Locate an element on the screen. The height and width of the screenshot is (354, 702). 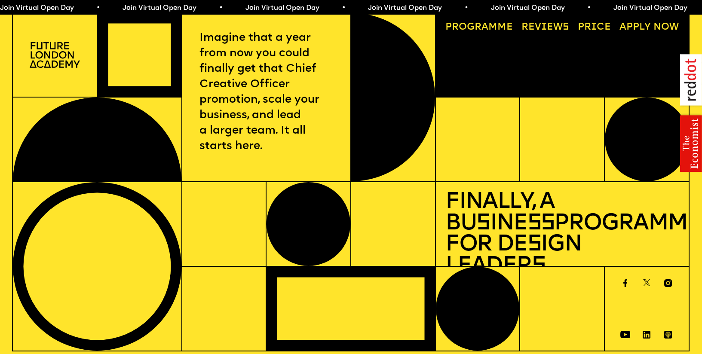
a: Reviews is located at coordinates (546, 28).